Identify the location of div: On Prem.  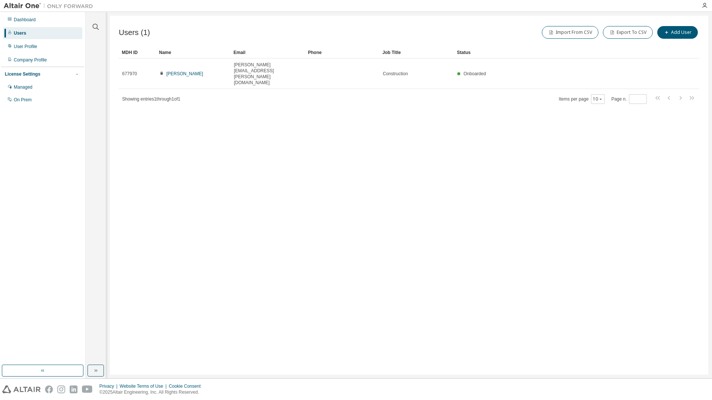
(23, 100).